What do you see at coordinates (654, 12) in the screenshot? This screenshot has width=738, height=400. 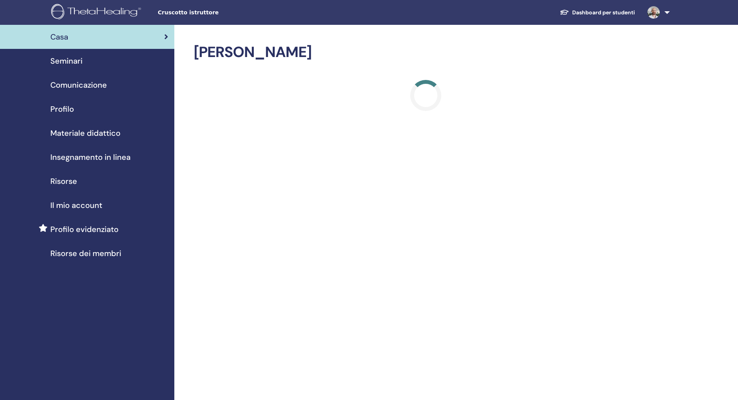 I see `img: default.jpg` at bounding box center [654, 12].